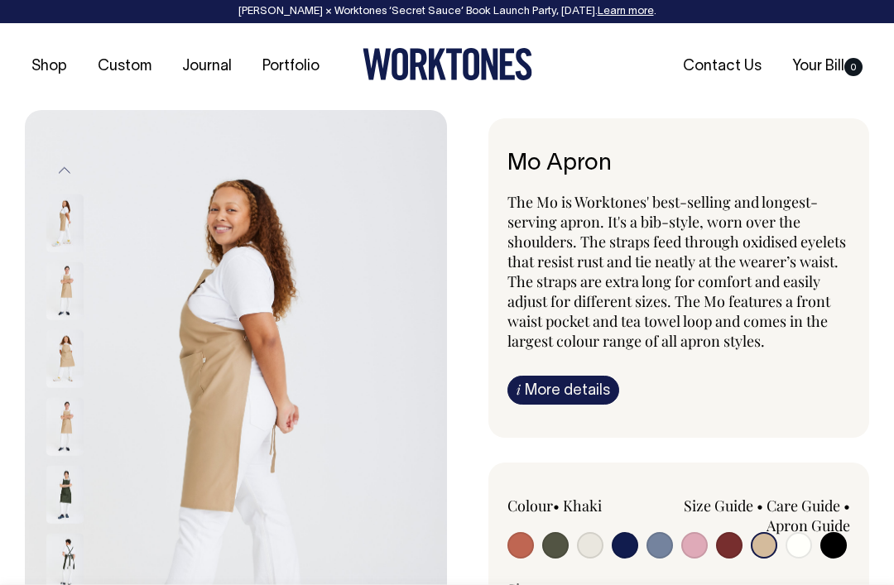  I want to click on a: Care Guide, so click(803, 506).